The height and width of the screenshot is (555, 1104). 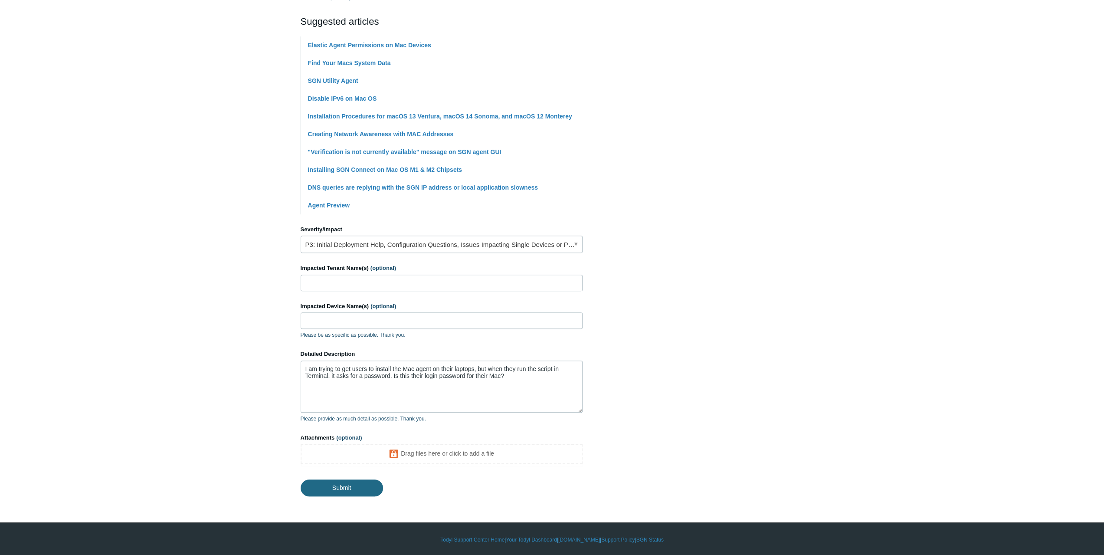 I want to click on a: Find Your Macs System Data, so click(x=349, y=63).